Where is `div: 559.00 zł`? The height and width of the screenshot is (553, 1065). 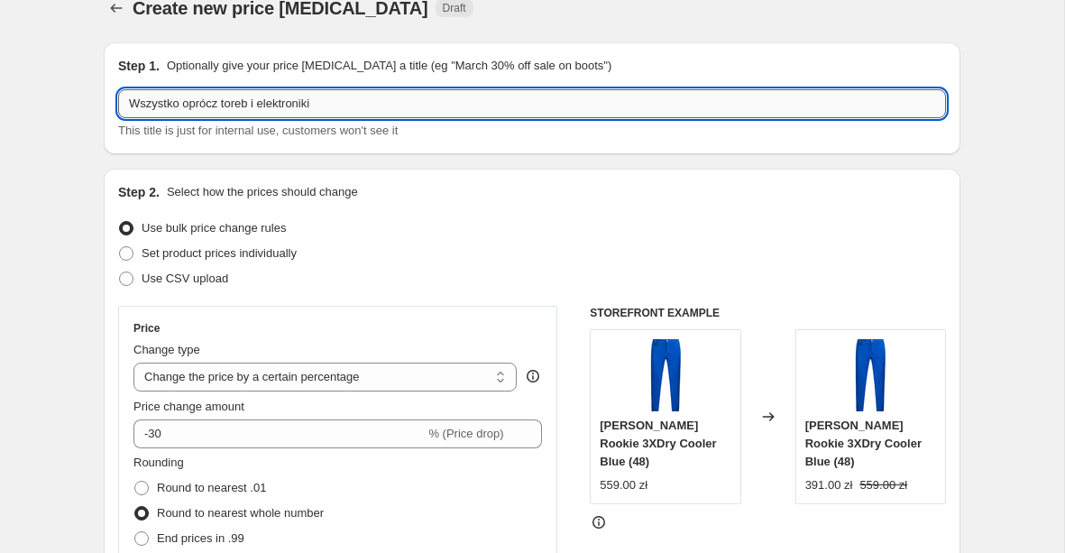 div: 559.00 zł is located at coordinates (623, 485).